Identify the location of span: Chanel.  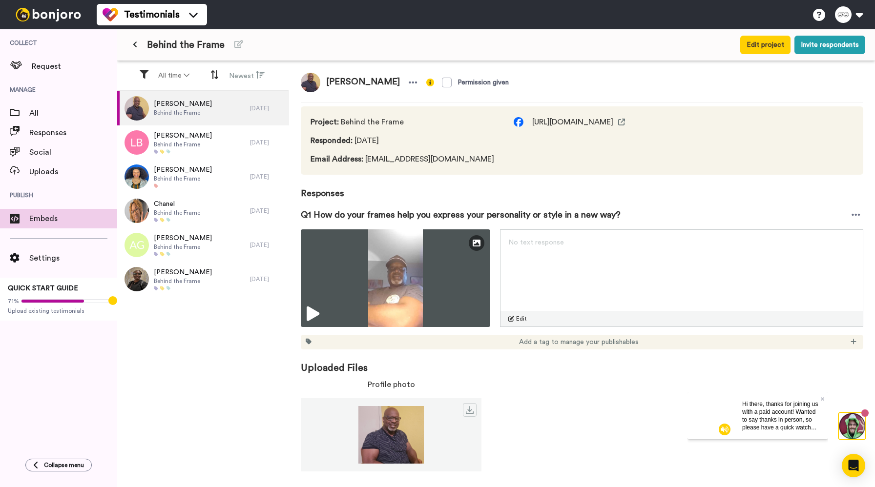
(177, 204).